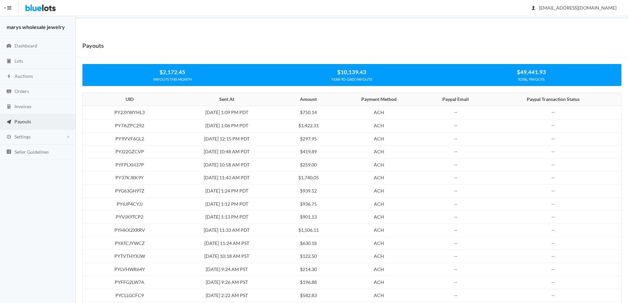 This screenshot has width=628, height=303. What do you see at coordinates (309, 139) in the screenshot?
I see `td: $297.95` at bounding box center [309, 139].